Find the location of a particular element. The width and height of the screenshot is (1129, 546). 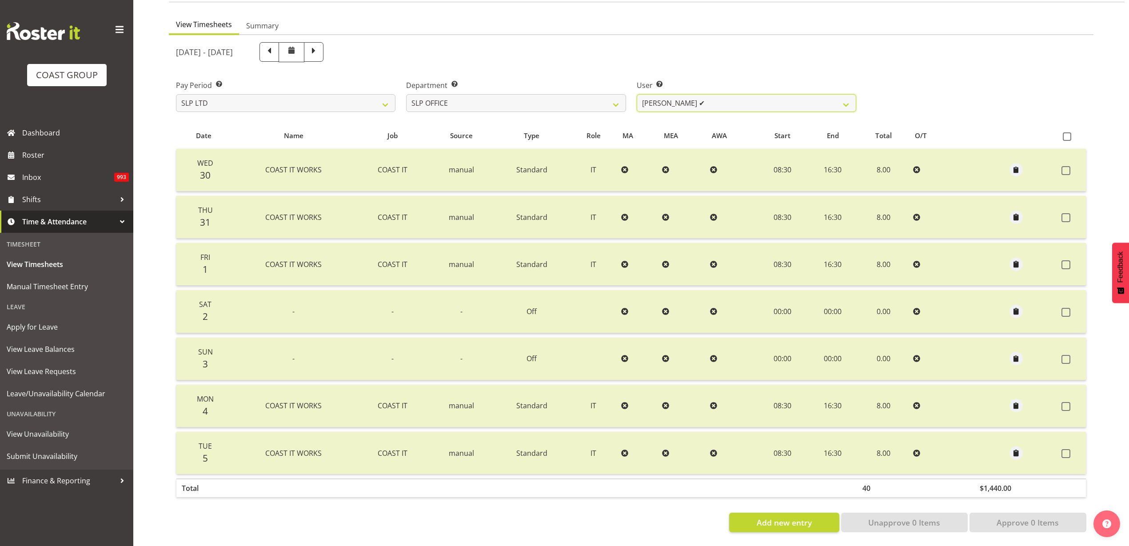

div: Date is located at coordinates (204, 136).